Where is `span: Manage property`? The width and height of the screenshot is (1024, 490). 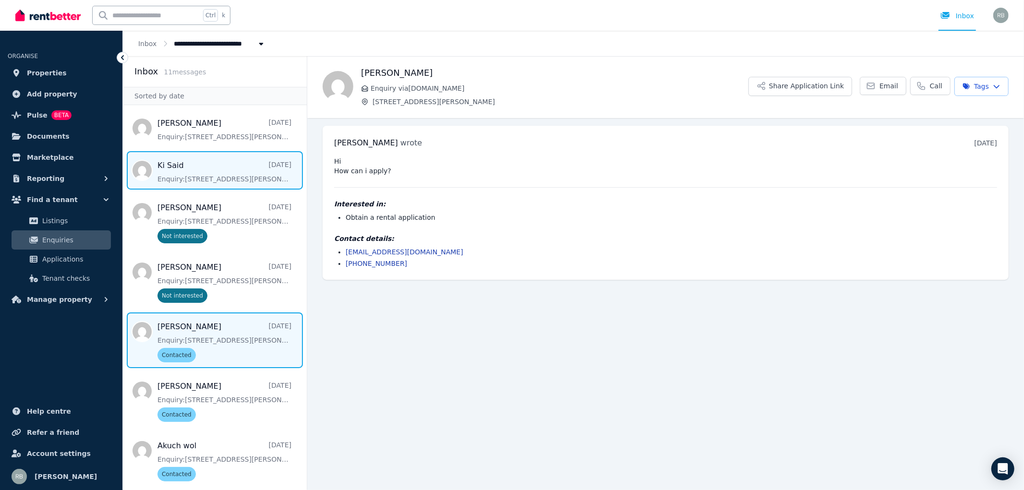 span: Manage property is located at coordinates (60, 300).